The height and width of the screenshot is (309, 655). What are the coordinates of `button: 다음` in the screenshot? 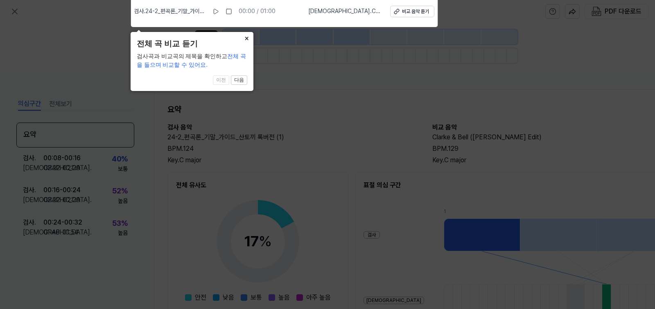 It's located at (239, 80).